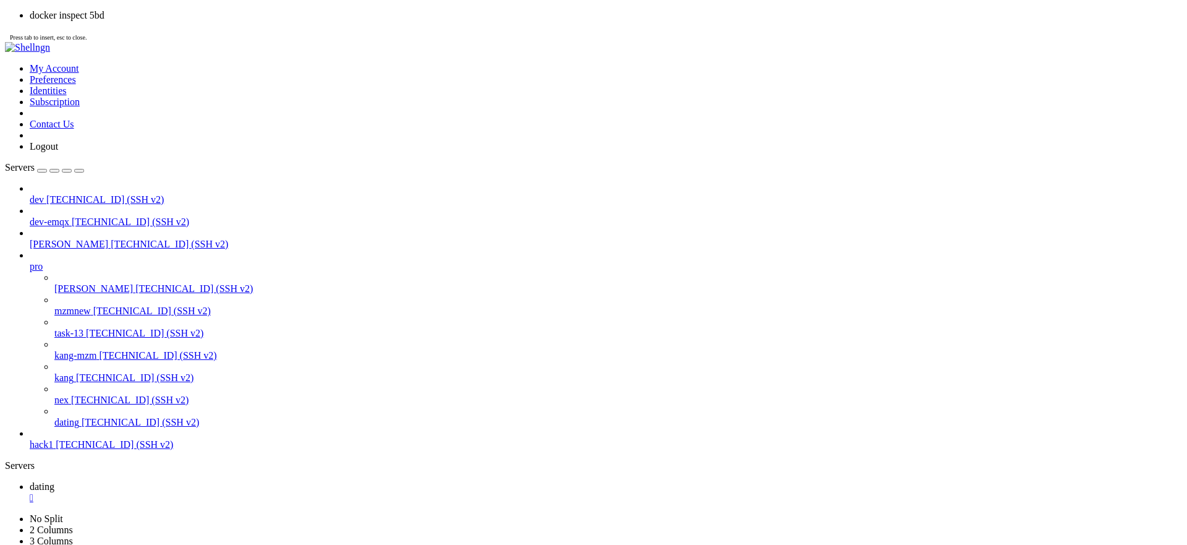 This screenshot has width=1187, height=545. What do you see at coordinates (46, 518) in the screenshot?
I see `a: No Split` at bounding box center [46, 518].